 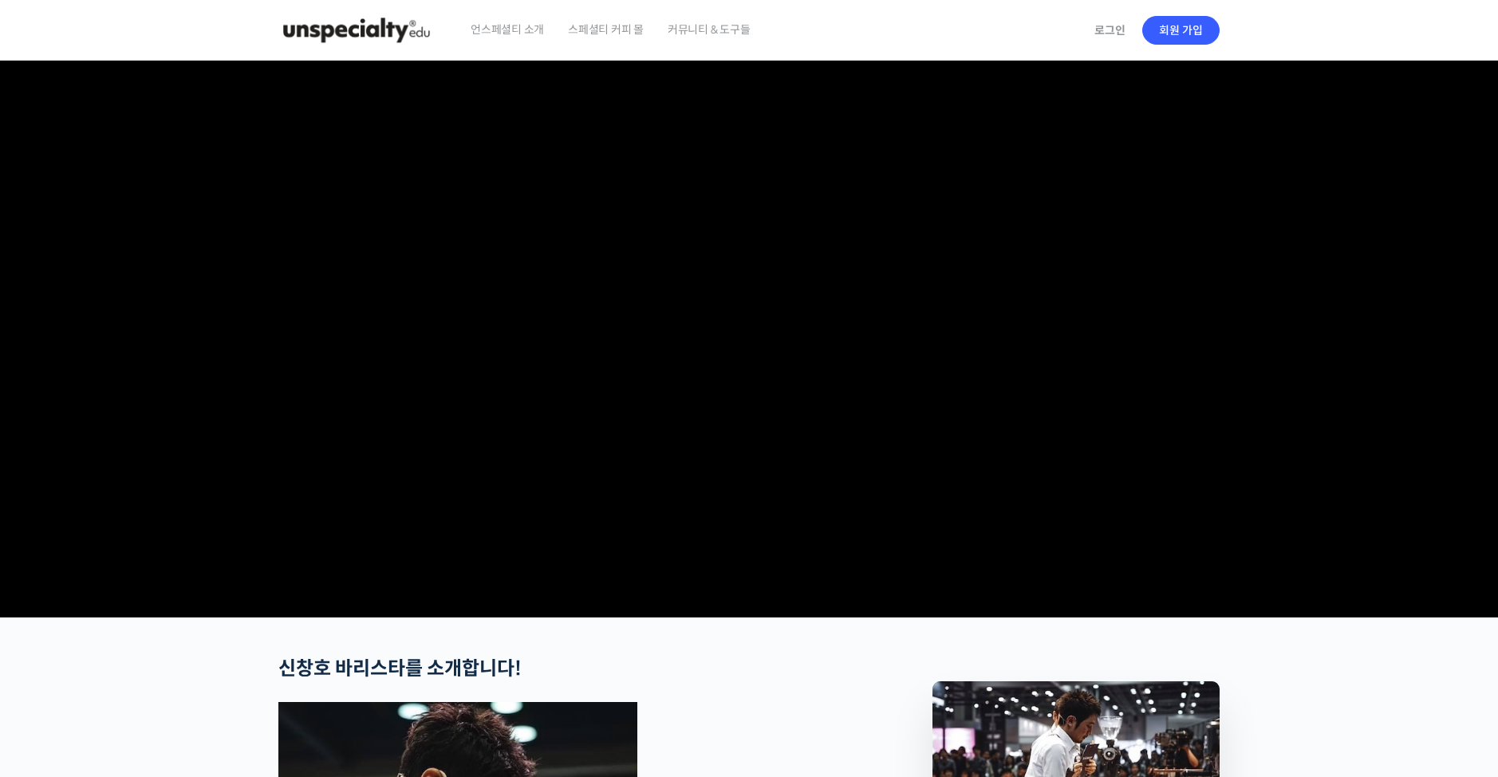 I want to click on strong: 신창호 바리스타를 소개합니다!, so click(x=400, y=668).